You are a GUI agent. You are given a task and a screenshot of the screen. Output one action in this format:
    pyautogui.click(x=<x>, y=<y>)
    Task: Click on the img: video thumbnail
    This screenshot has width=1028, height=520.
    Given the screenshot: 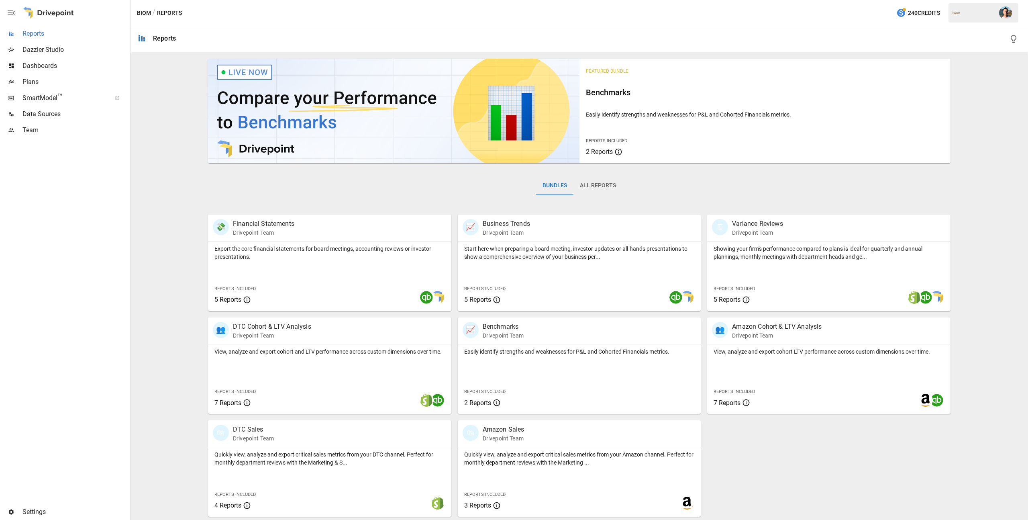 What is the action you would take?
    pyautogui.click(x=394, y=111)
    